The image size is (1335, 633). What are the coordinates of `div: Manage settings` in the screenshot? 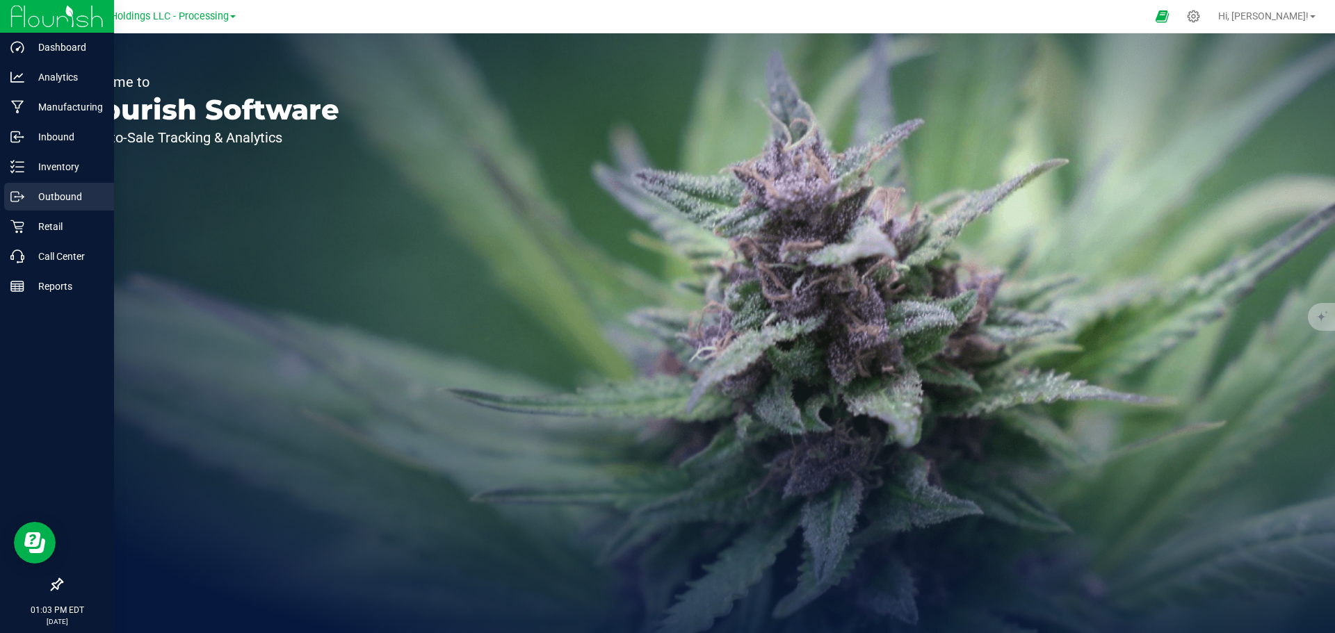 It's located at (1193, 16).